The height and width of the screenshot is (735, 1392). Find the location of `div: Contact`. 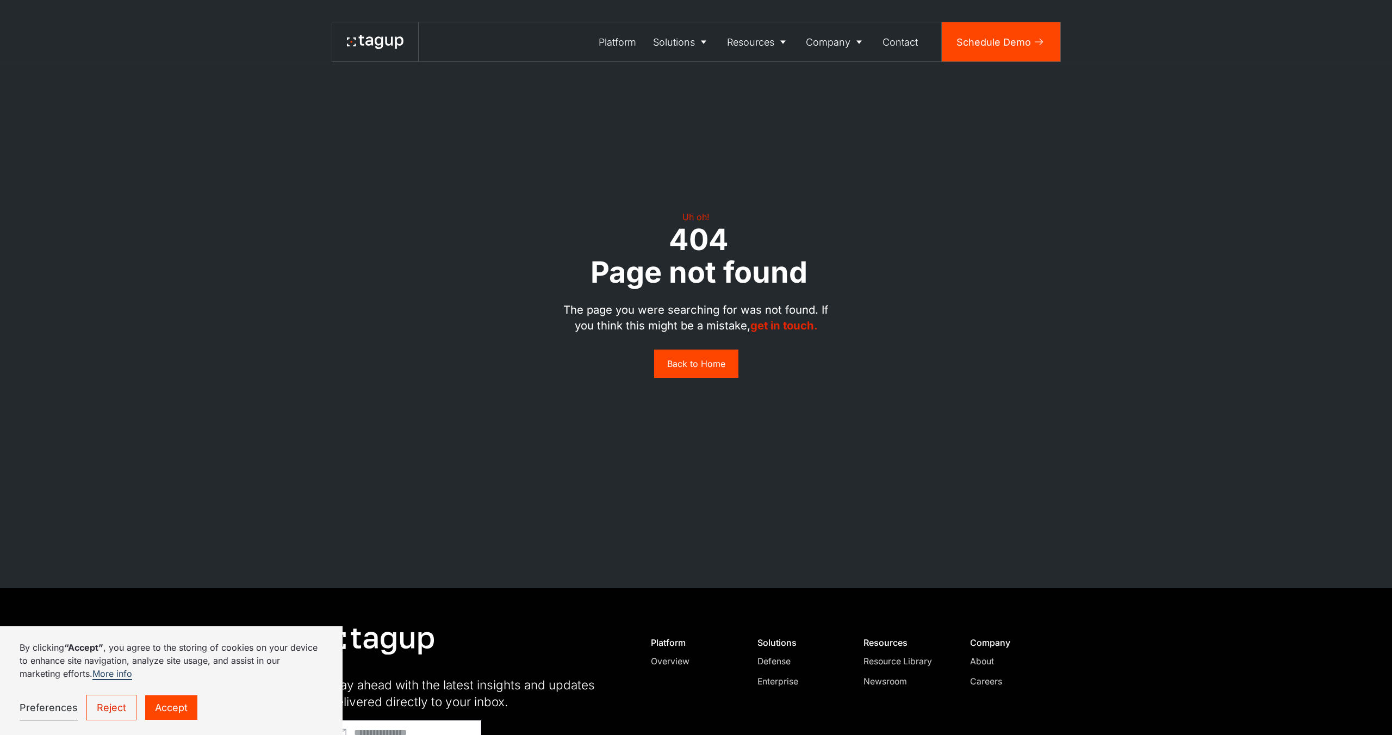

div: Contact is located at coordinates (900, 42).